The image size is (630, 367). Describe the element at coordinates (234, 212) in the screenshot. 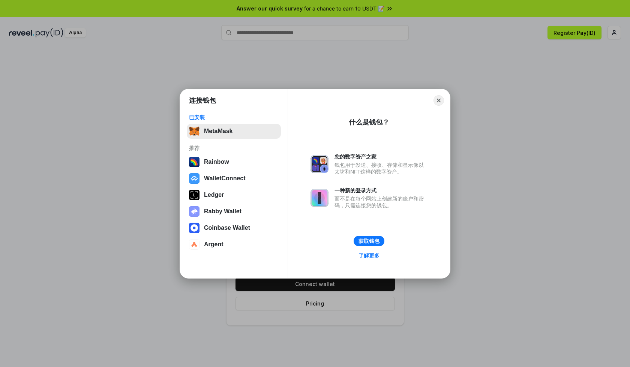

I see `button: Rabby Wallet` at that location.